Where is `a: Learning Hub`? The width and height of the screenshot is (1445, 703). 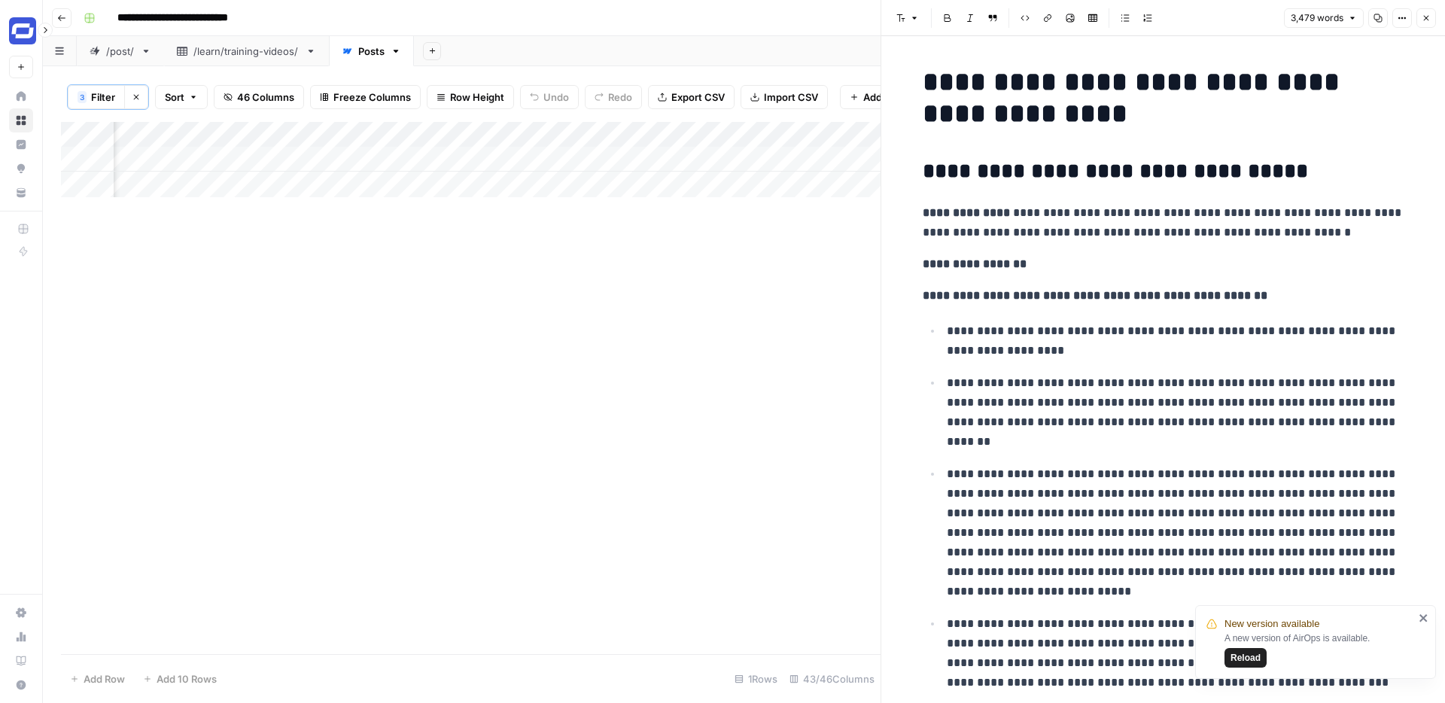
a: Learning Hub is located at coordinates (21, 661).